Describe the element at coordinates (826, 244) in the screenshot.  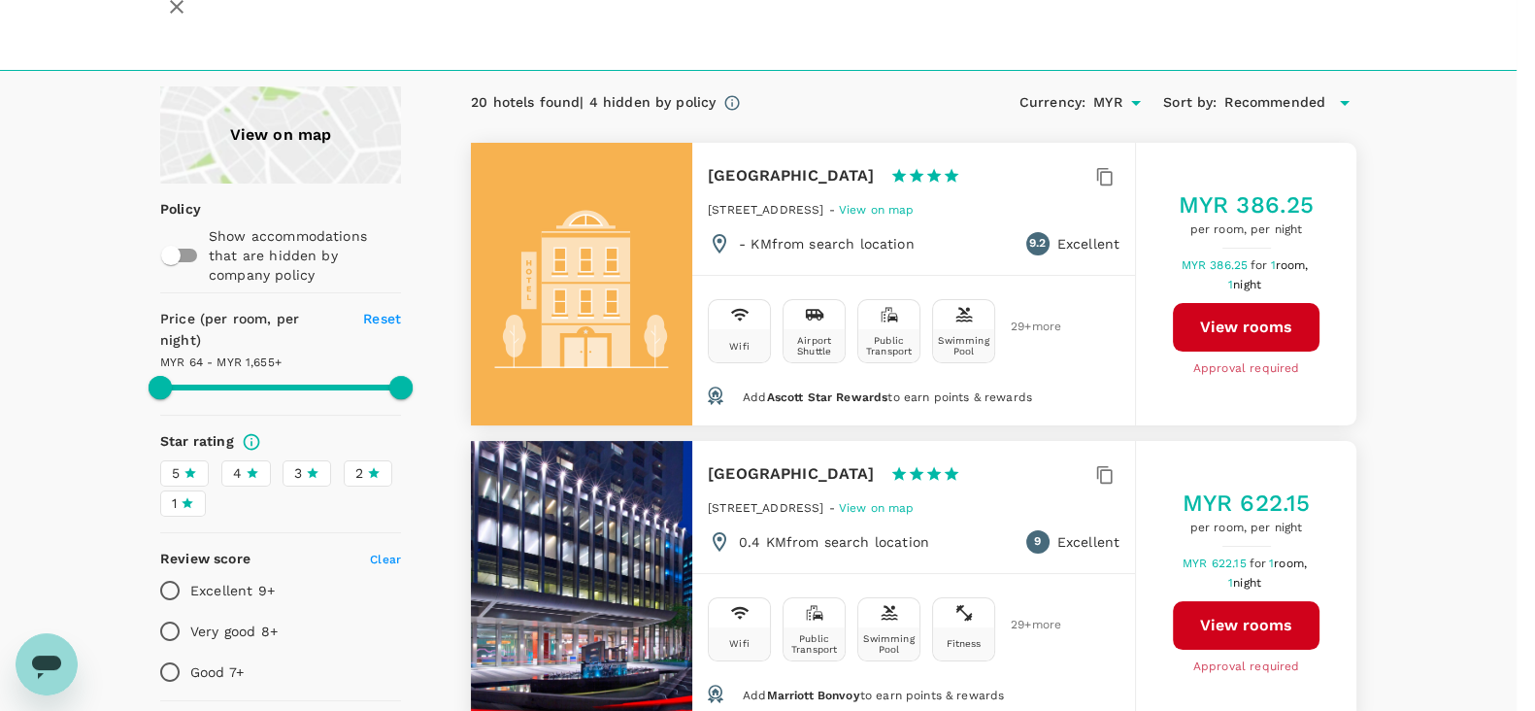
I see `p: - KM from search location` at that location.